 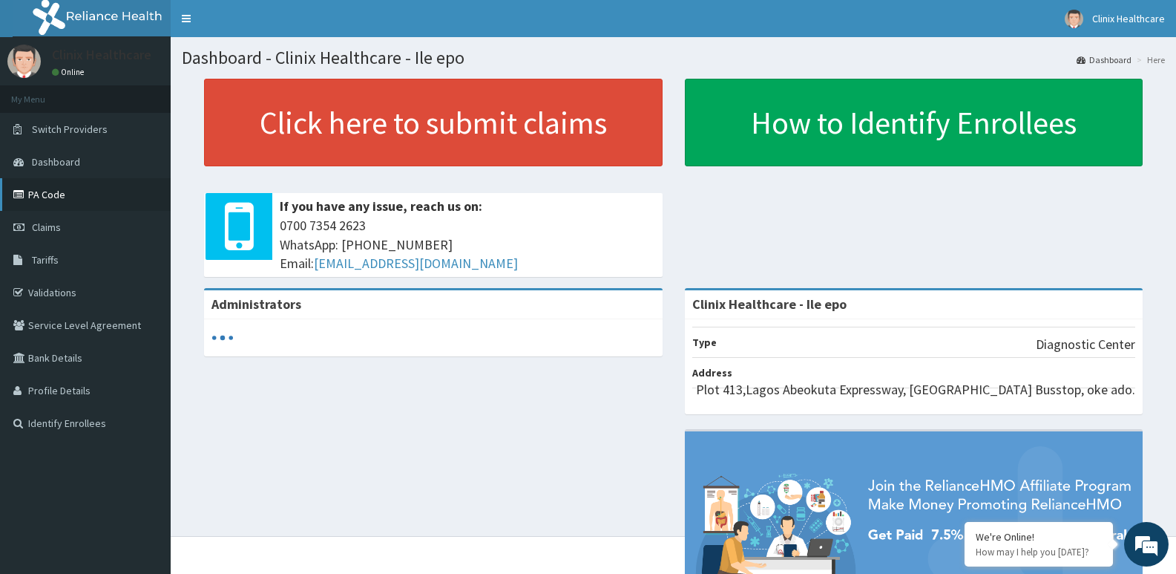 What do you see at coordinates (673, 58) in the screenshot?
I see `h1: Dashboard - Clinix Healthcare - Ile epo` at bounding box center [673, 58].